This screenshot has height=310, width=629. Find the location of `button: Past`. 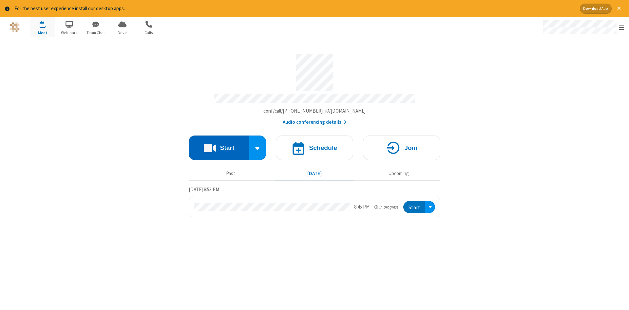

button: Past is located at coordinates (231, 174).